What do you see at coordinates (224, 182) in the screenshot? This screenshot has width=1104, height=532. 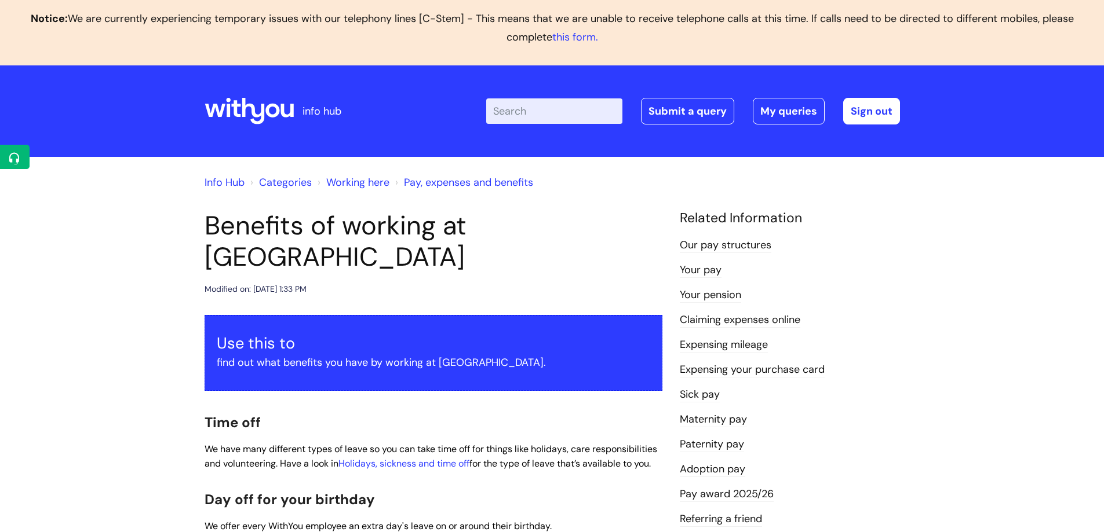 I see `a: Info Hub` at bounding box center [224, 182].